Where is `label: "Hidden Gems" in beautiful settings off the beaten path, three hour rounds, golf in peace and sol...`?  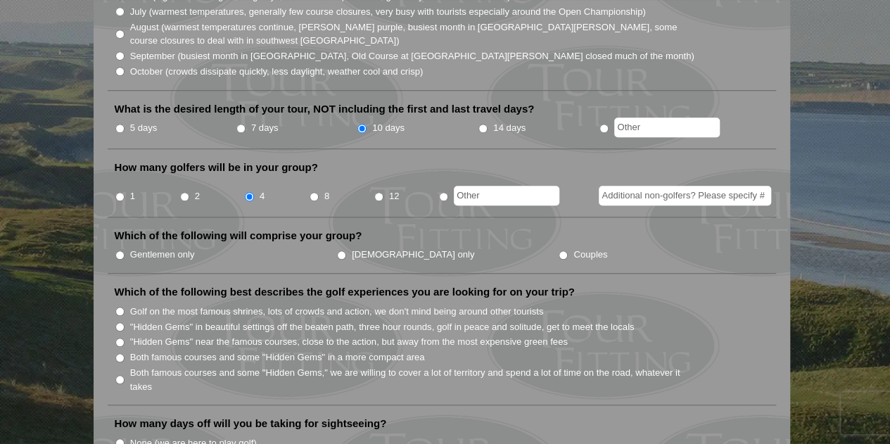 label: "Hidden Gems" in beautiful settings off the beaten path, three hour rounds, golf in peace and sol... is located at coordinates (382, 327).